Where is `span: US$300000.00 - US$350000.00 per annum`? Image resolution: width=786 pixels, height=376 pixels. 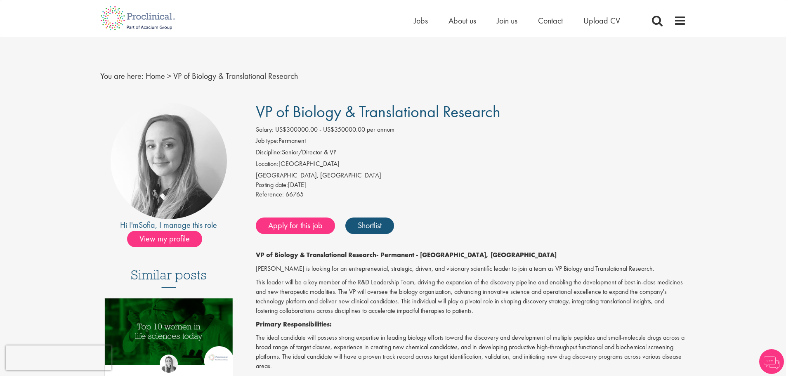
span: US$300000.00 - US$350000.00 per annum is located at coordinates (335, 129).